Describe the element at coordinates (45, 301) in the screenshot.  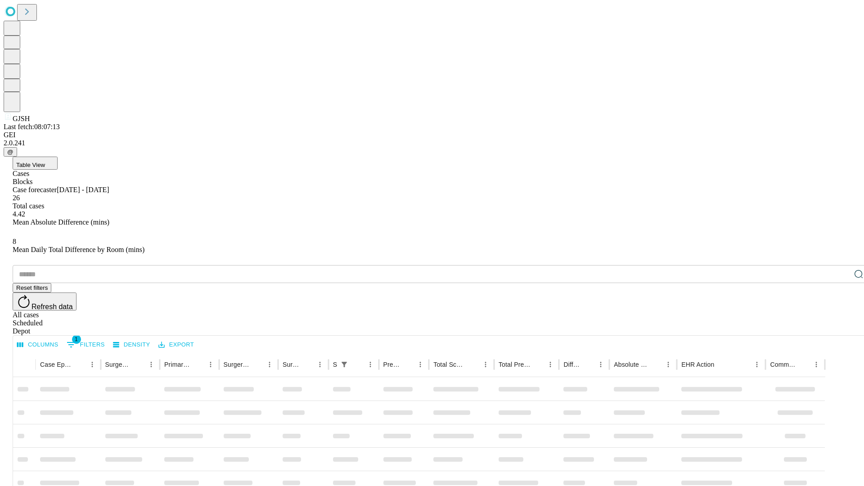
I see `button: Refresh data` at that location.